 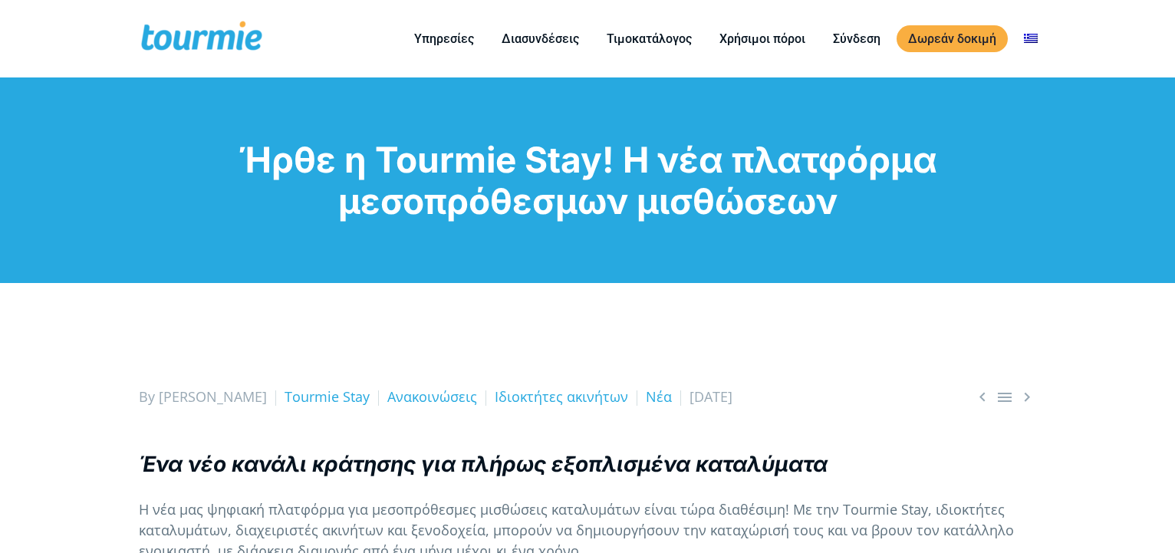 What do you see at coordinates (588, 180) in the screenshot?
I see `h1: Ήρθε η Tourmie Stay! Η νέα πλατφόρμα μεσοπρόθεσμων μισθώσεων` at bounding box center [588, 180].